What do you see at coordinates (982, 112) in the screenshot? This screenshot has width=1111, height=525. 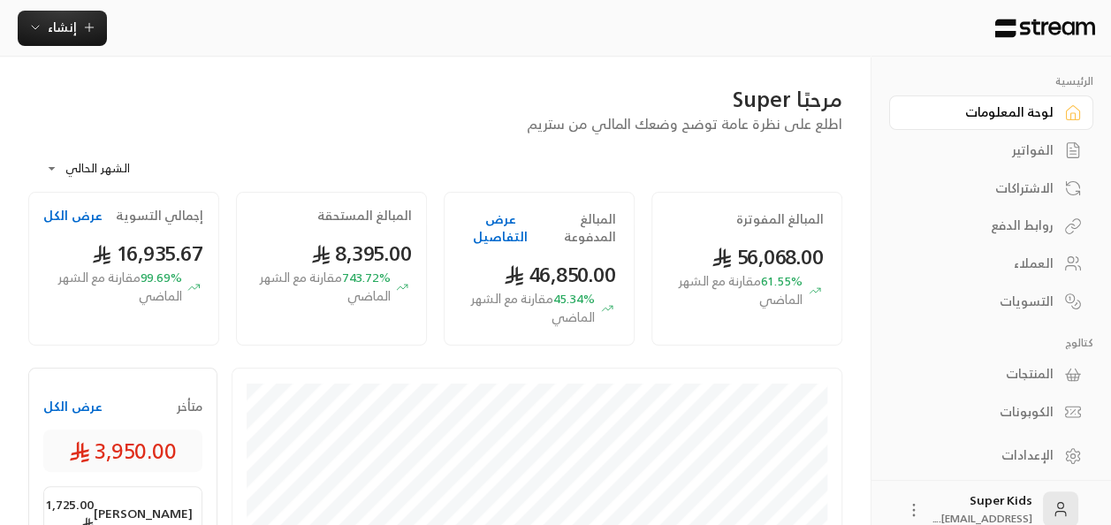 I see `div: لوحة المعلومات` at bounding box center [982, 112].